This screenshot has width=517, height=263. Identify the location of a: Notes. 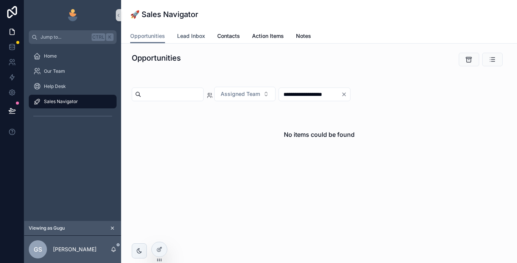
(304, 37).